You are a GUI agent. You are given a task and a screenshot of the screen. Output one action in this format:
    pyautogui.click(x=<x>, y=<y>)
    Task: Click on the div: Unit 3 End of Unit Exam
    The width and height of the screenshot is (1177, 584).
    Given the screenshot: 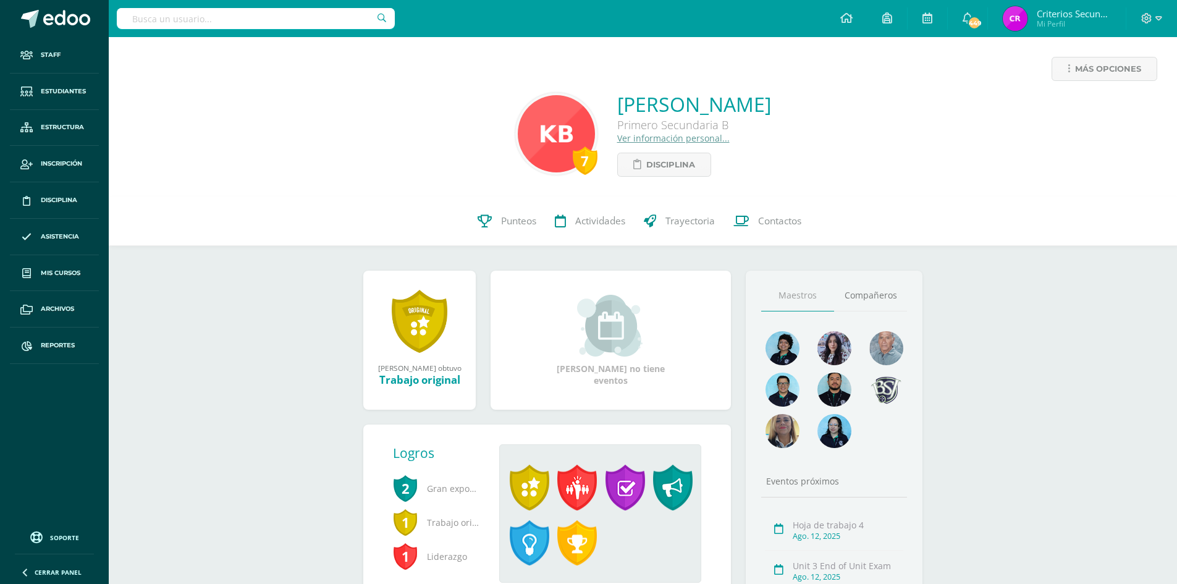 What is the action you would take?
    pyautogui.click(x=848, y=565)
    